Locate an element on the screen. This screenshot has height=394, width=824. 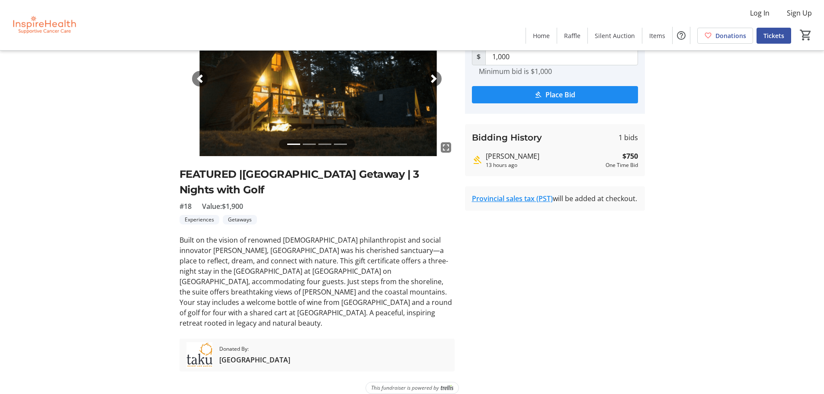
span: Place Bid is located at coordinates (560, 95).